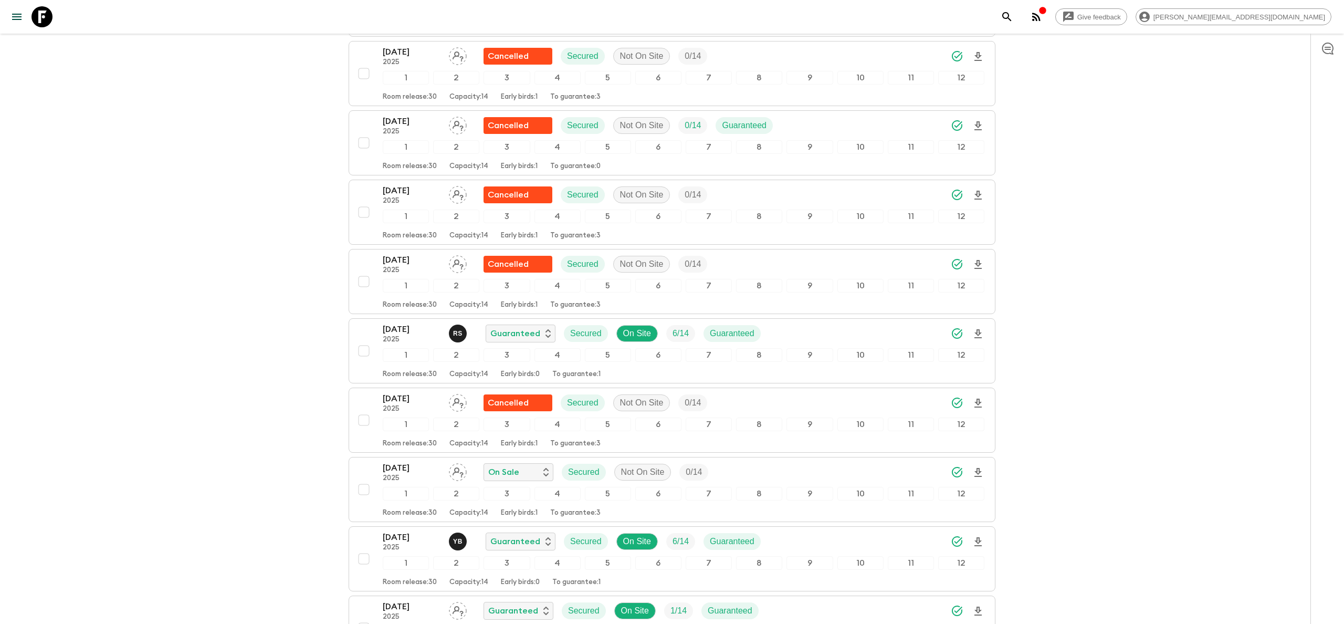 This screenshot has width=1344, height=624. I want to click on div: 1, so click(406, 286).